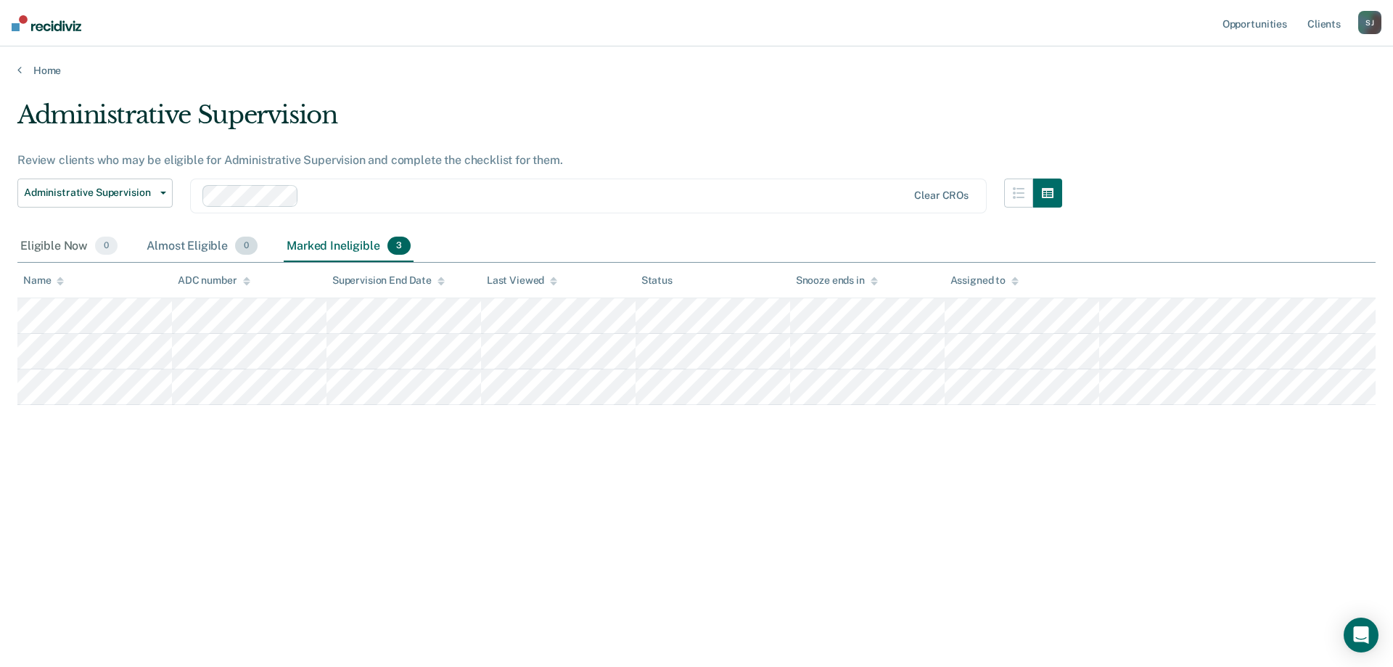 The height and width of the screenshot is (667, 1393). I want to click on div: Administrative Supervision, so click(540, 120).